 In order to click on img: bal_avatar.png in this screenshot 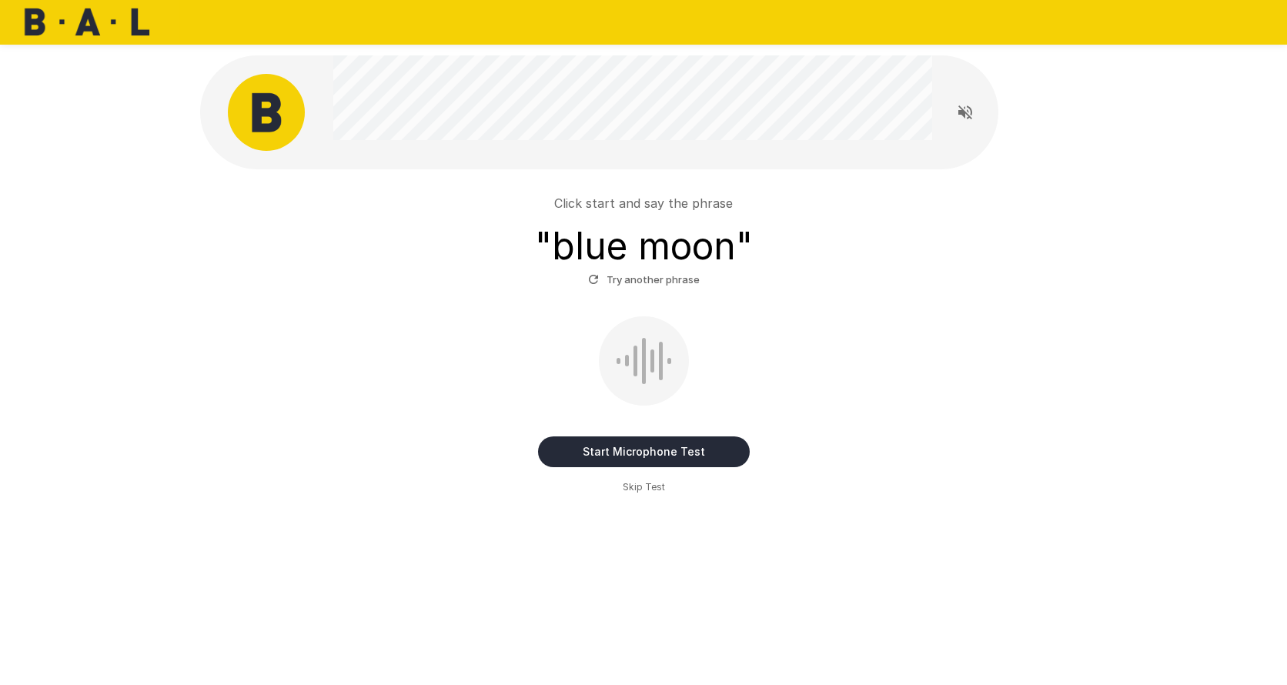, I will do `click(266, 112)`.